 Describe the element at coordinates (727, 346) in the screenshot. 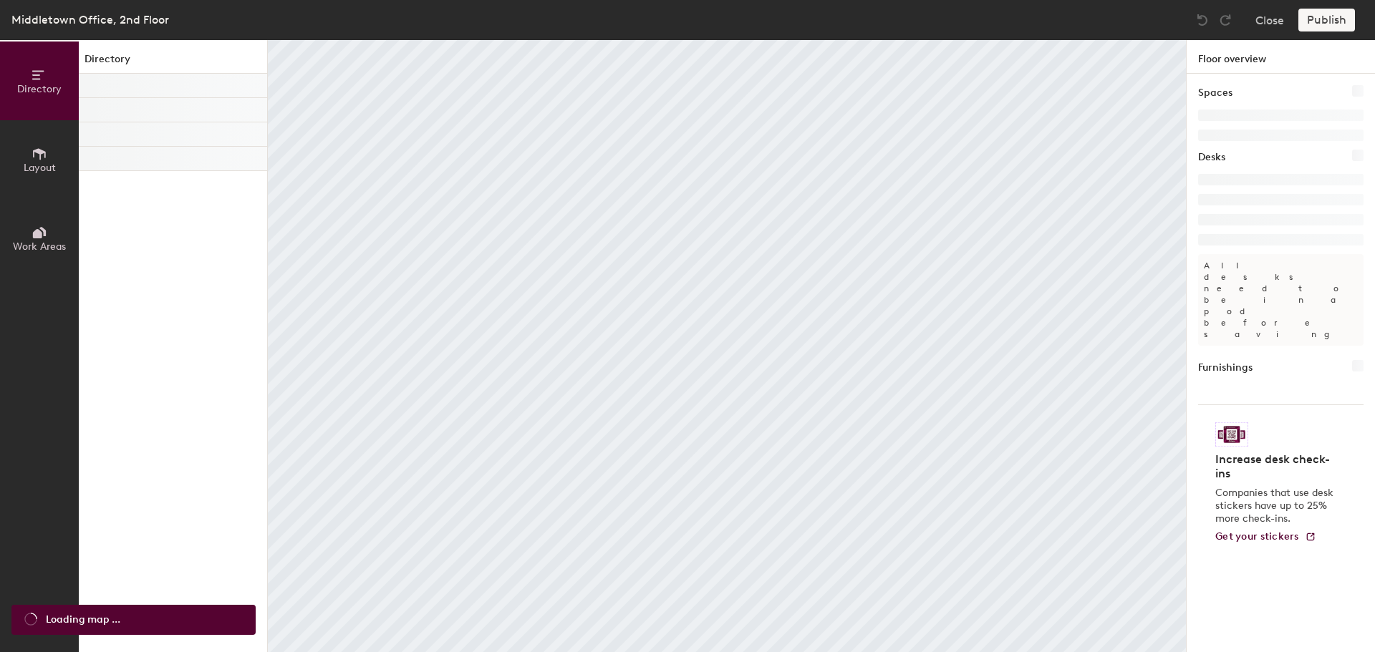

I see `canvas: Map` at that location.